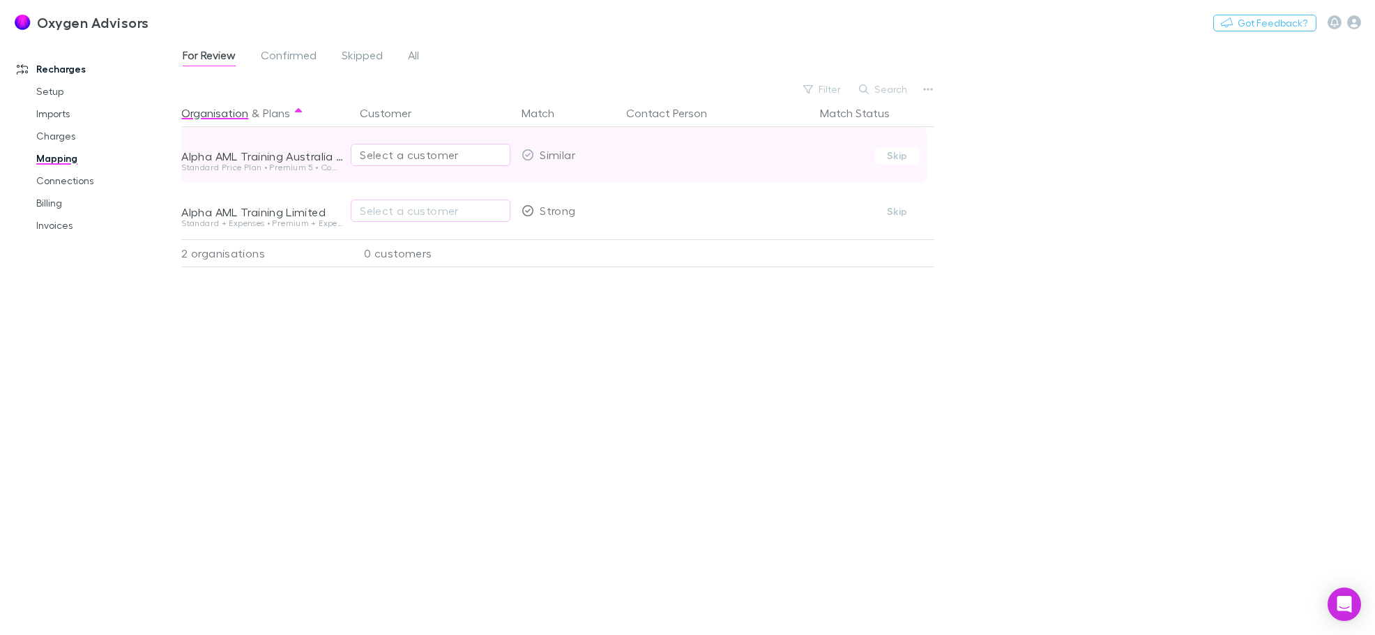  Describe the element at coordinates (265, 253) in the screenshot. I see `div: 2 organisations` at that location.